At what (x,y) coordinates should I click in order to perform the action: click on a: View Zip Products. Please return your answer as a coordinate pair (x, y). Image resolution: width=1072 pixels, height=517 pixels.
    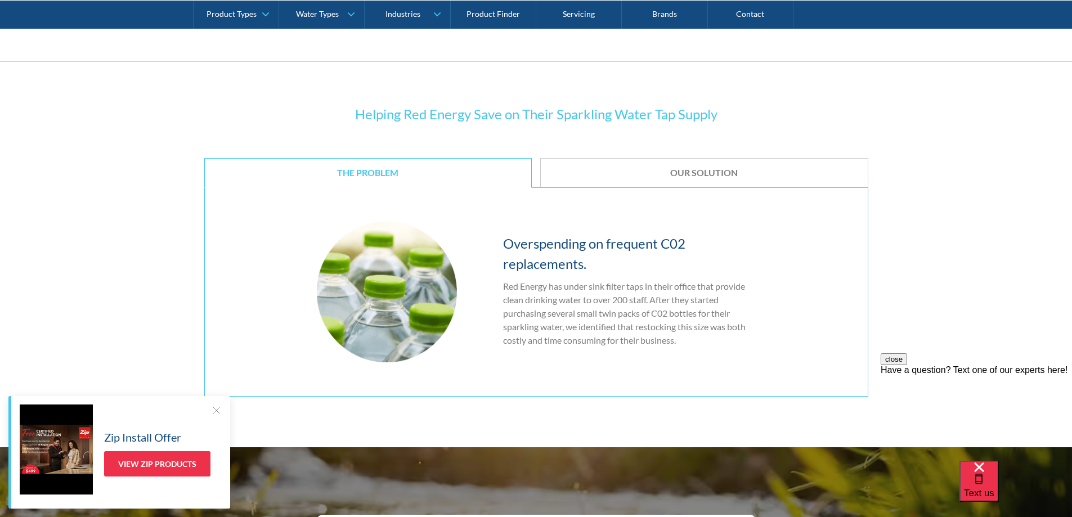
    Looking at the image, I should click on (157, 464).